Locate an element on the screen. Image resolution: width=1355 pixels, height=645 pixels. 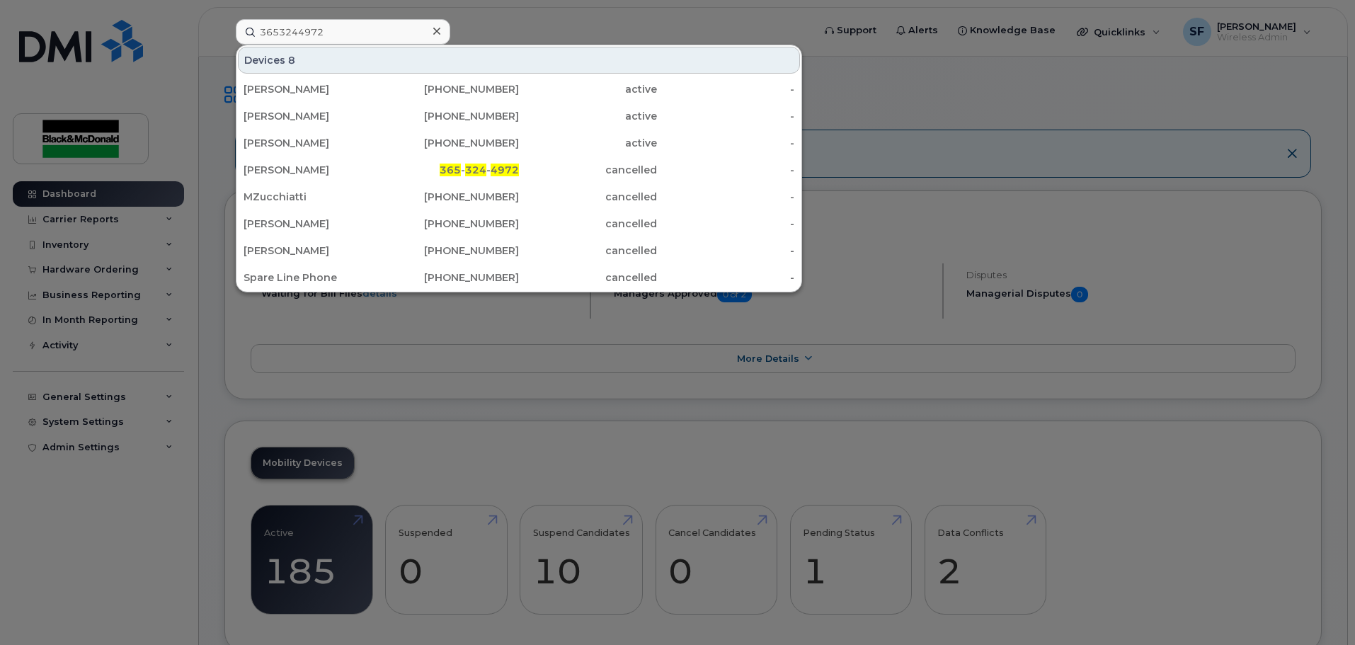
span: 8 is located at coordinates (292, 60).